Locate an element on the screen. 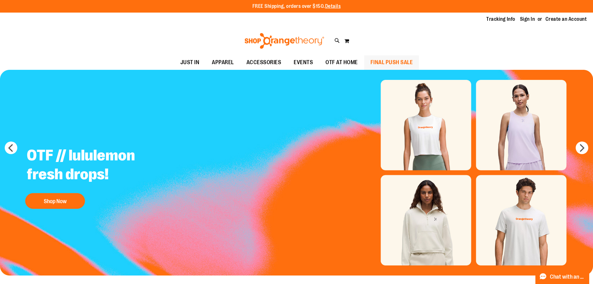 The height and width of the screenshot is (284, 593). h2: OTF // lululemon fresh drops! is located at coordinates (100, 166).